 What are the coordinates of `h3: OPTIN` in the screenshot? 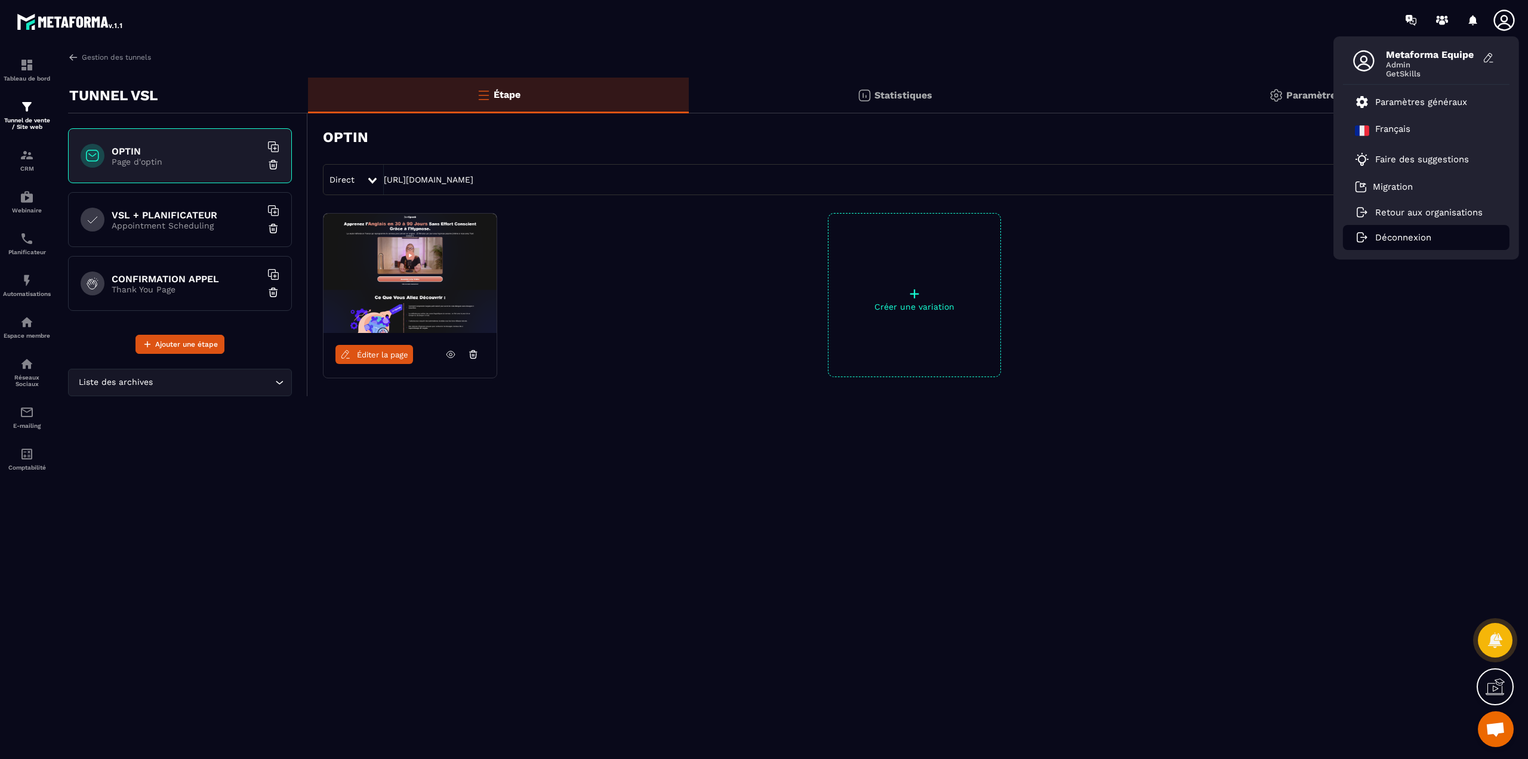 It's located at (346, 137).